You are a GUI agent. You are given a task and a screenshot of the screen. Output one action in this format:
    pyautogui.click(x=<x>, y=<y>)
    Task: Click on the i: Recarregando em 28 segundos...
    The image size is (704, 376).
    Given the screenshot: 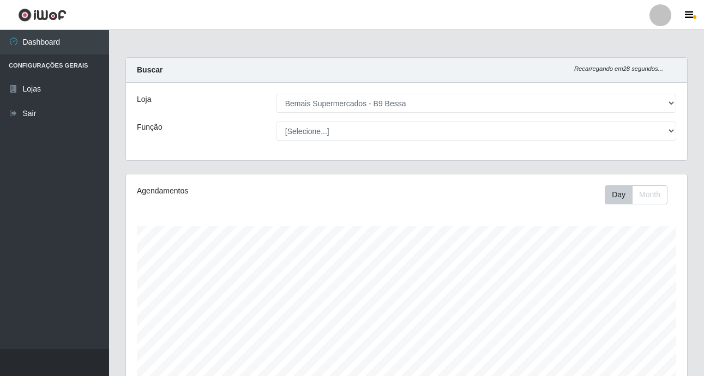 What is the action you would take?
    pyautogui.click(x=618, y=69)
    